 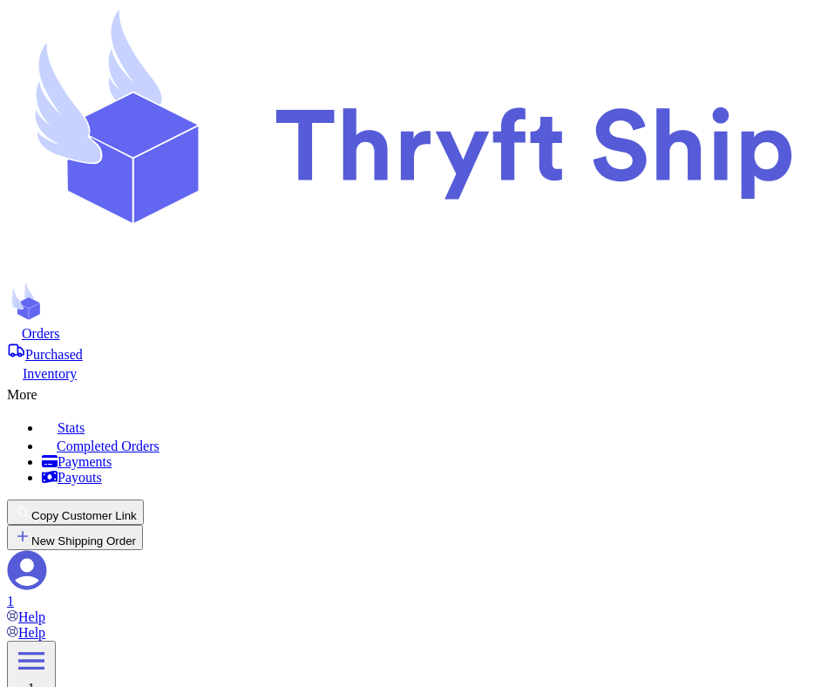 I want to click on a: Inventory, so click(x=411, y=372).